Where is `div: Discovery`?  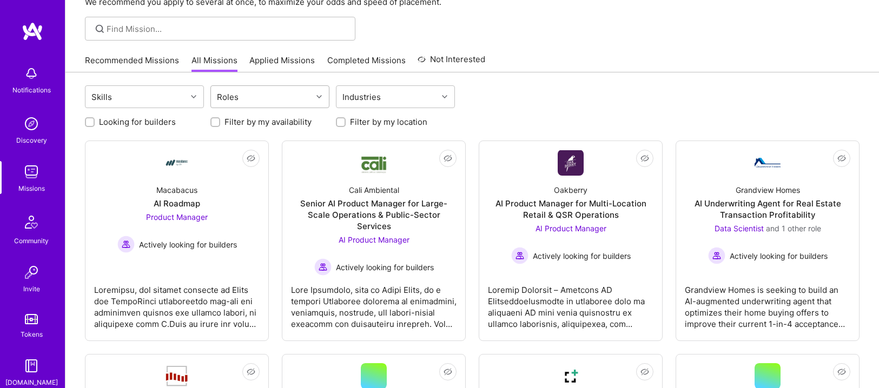 div: Discovery is located at coordinates (31, 140).